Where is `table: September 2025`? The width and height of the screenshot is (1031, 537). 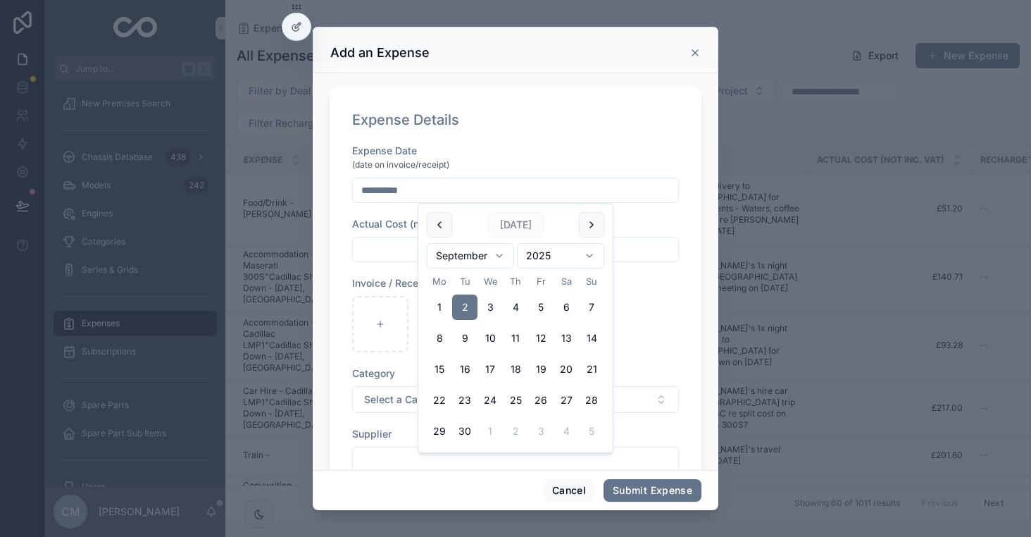
table: September 2025 is located at coordinates (516, 359).